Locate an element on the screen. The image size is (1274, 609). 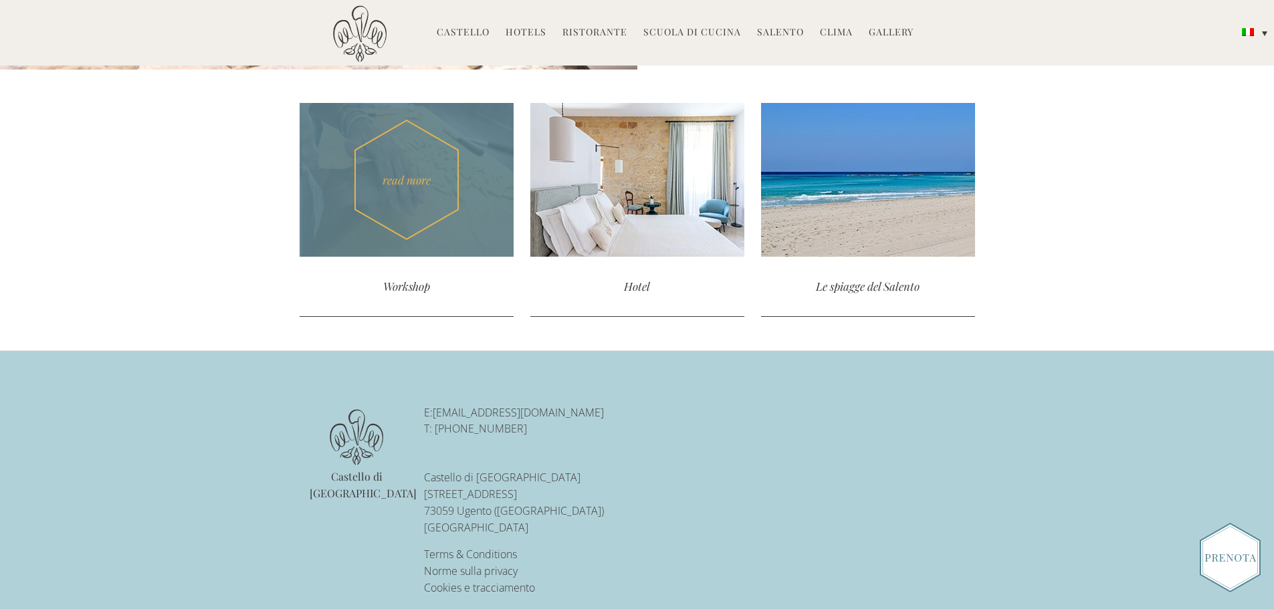
a: Ristorante is located at coordinates (595, 33).